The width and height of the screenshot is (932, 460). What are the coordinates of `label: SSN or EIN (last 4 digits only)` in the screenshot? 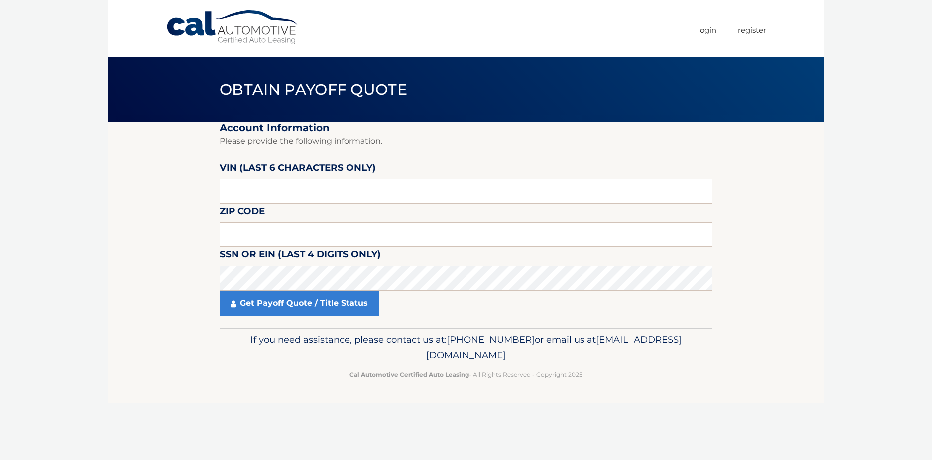 It's located at (300, 256).